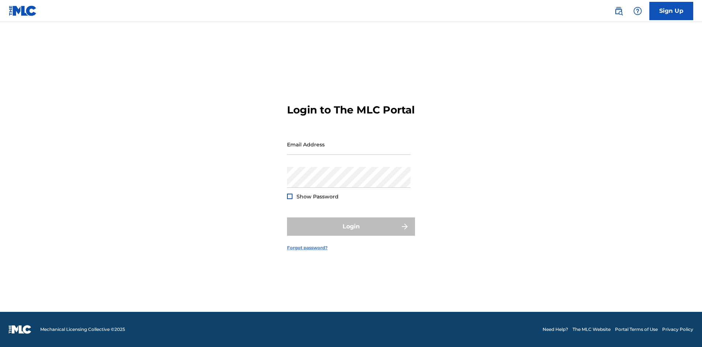  I want to click on img: help, so click(638, 11).